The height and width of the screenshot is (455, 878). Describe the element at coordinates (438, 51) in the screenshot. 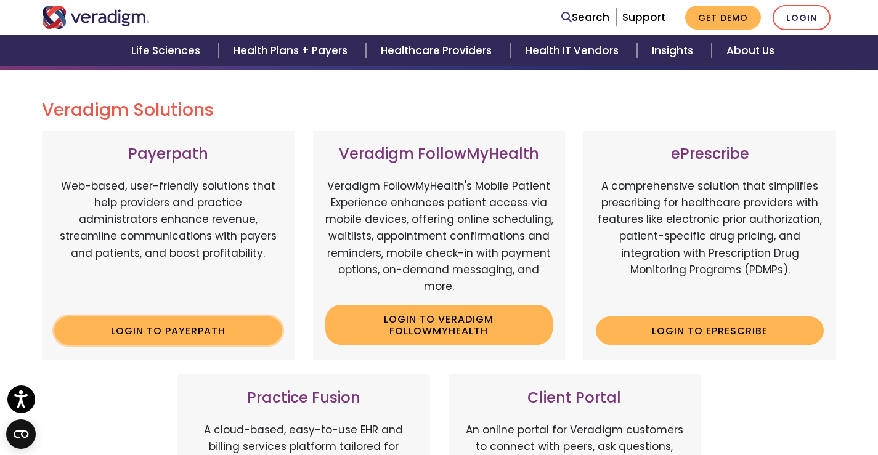

I see `a: Healthcare Providers` at that location.